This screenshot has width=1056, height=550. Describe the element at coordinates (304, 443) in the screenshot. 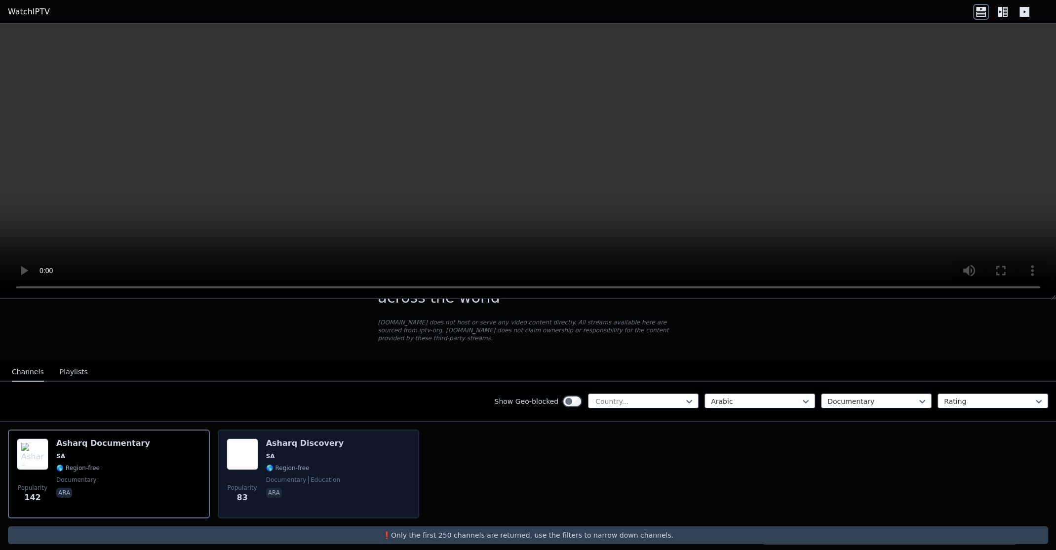

I see `h6: Asharq Discovery` at that location.